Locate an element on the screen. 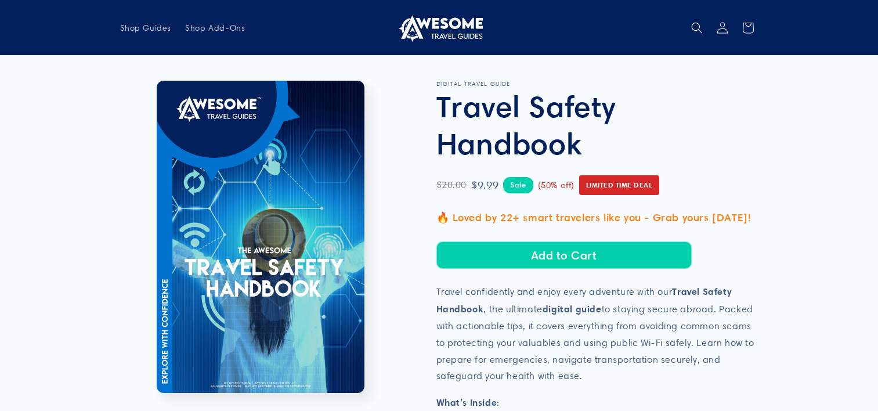  span: Sale is located at coordinates (518, 185).